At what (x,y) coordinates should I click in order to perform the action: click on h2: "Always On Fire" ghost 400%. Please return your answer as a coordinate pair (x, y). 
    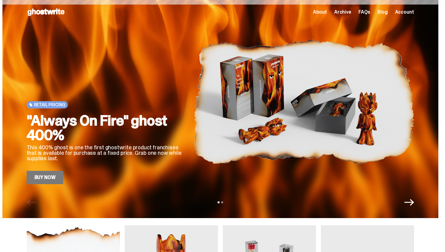
    Looking at the image, I should click on (105, 128).